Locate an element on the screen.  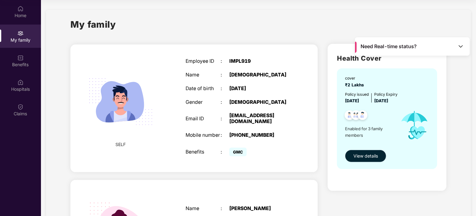
div: cover is located at coordinates (356, 78).